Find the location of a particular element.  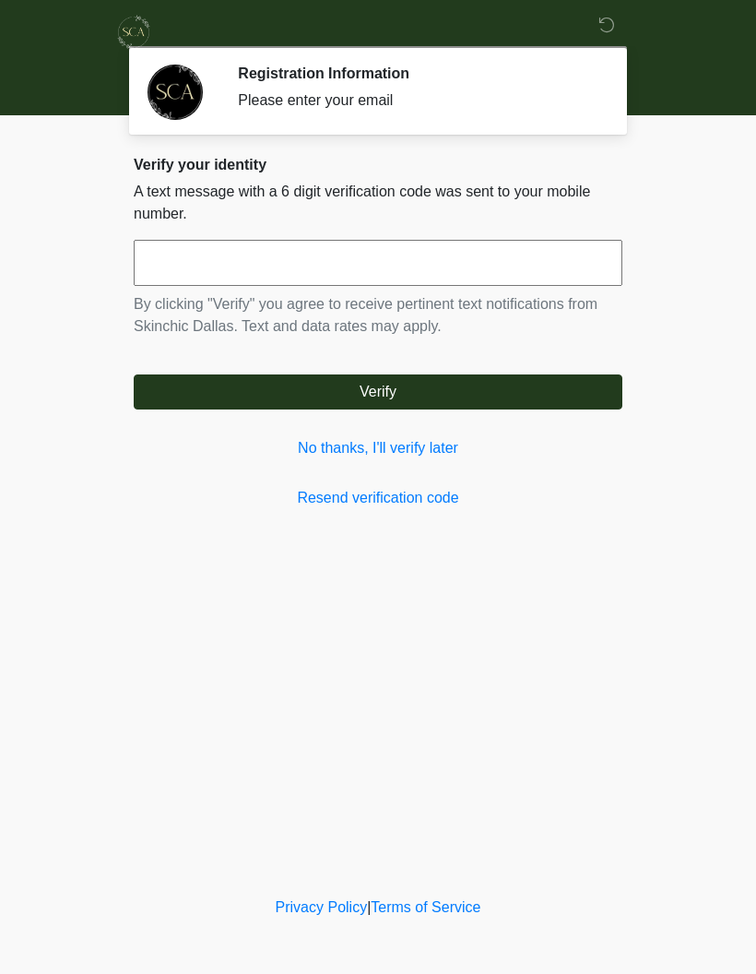

a: No thanks, I'll verify later is located at coordinates (378, 448).